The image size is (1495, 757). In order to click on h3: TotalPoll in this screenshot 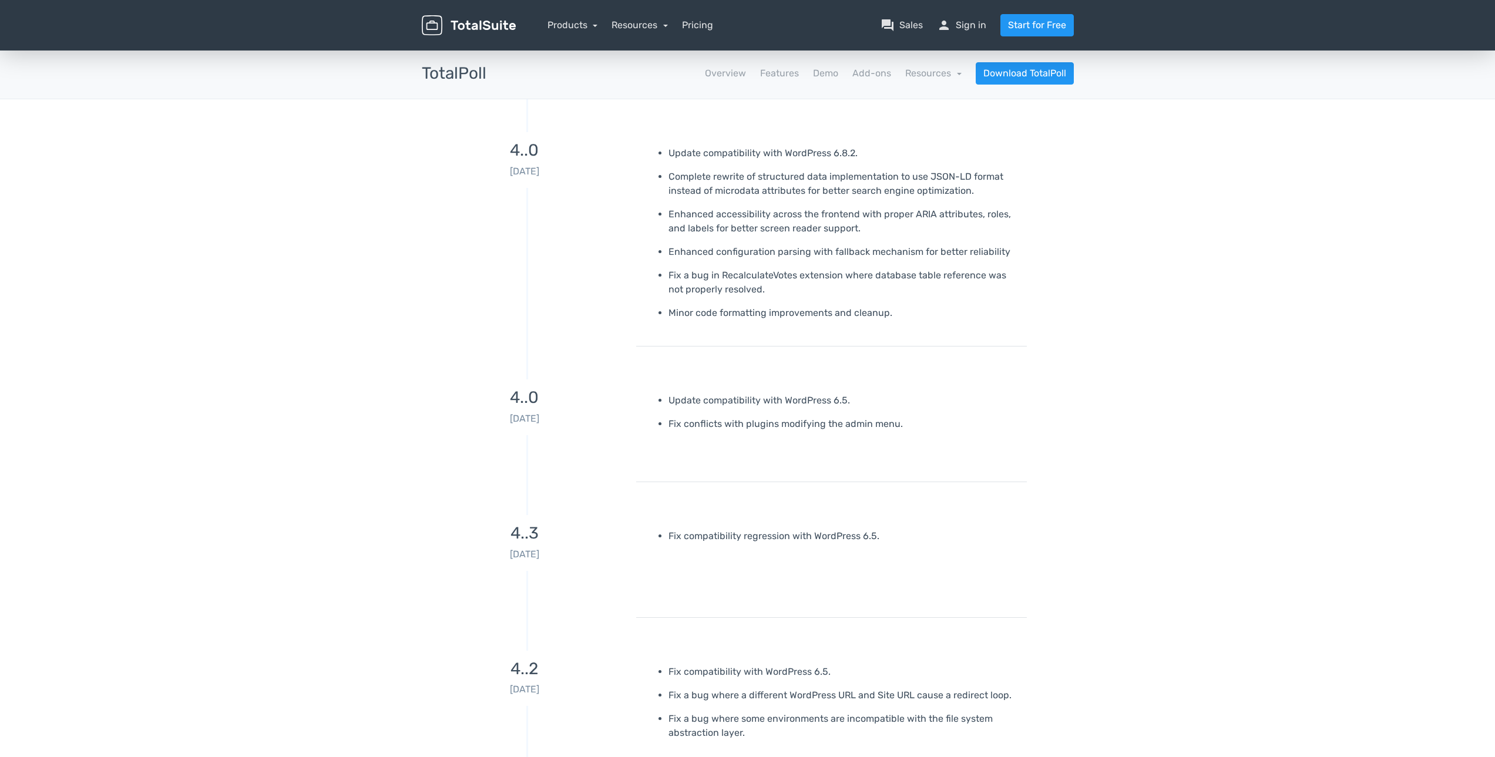, I will do `click(454, 73)`.